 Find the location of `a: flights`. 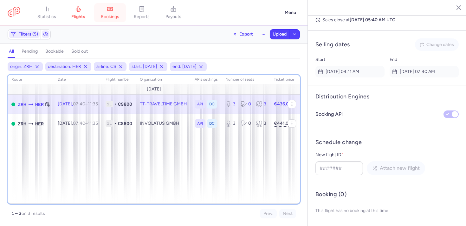

a: flights is located at coordinates (78, 13).